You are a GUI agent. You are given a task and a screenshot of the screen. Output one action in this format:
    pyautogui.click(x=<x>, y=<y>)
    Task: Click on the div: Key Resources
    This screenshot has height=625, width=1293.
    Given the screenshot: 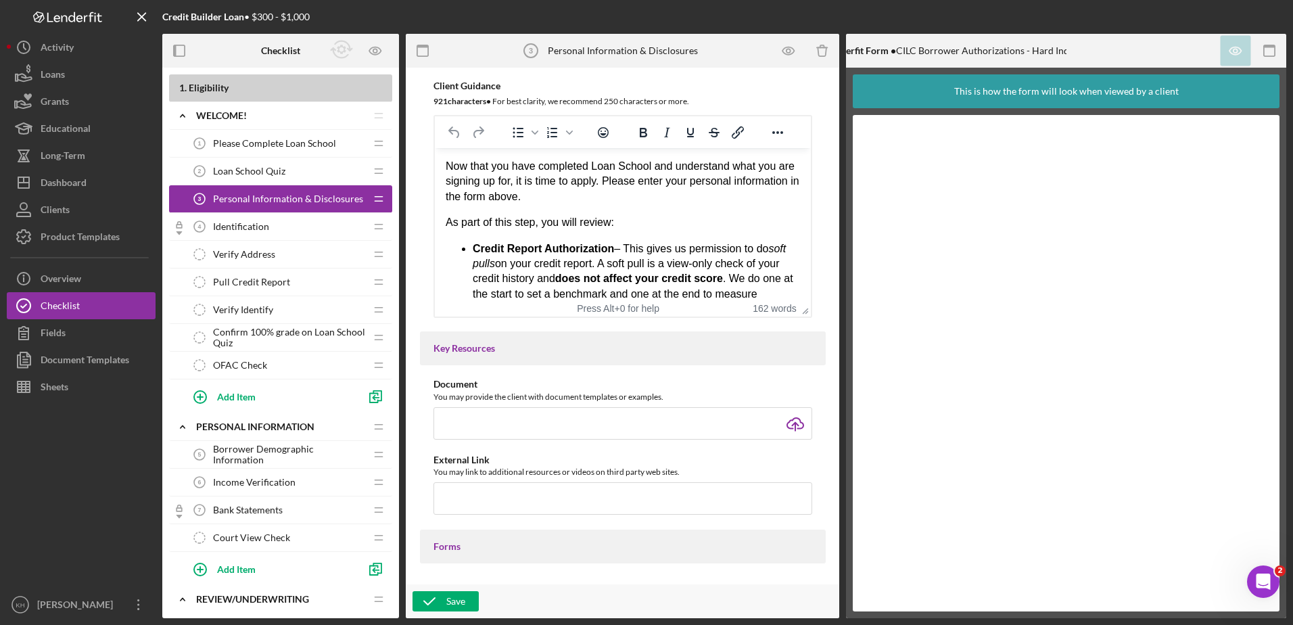 What is the action you would take?
    pyautogui.click(x=623, y=348)
    